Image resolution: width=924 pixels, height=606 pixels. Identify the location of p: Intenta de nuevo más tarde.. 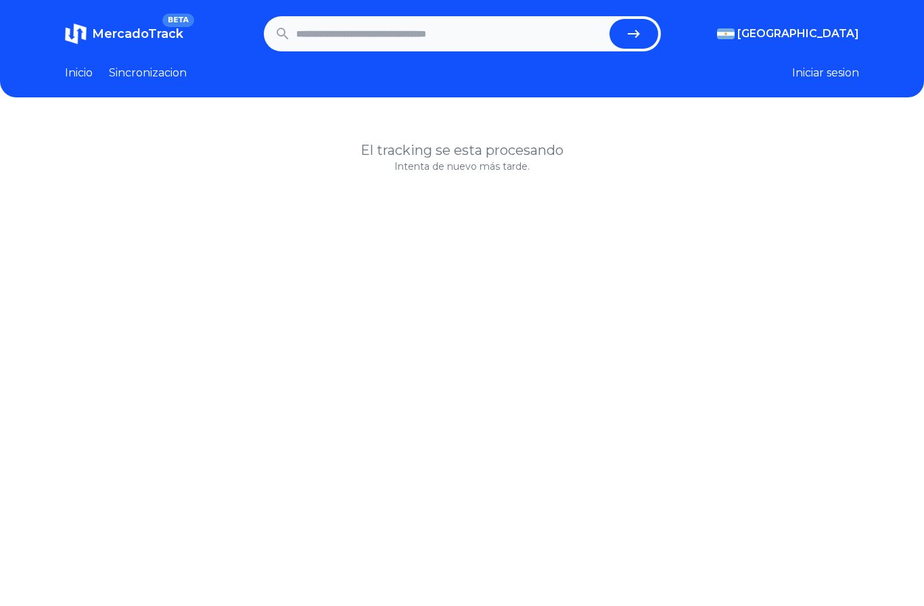
(462, 166).